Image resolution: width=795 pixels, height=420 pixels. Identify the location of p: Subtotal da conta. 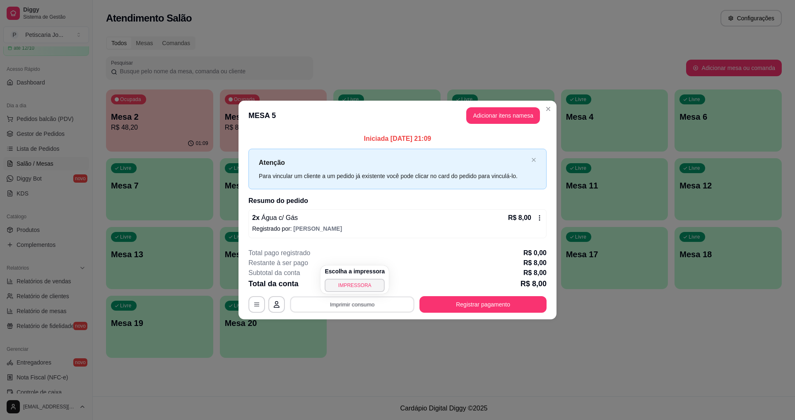
(274, 273).